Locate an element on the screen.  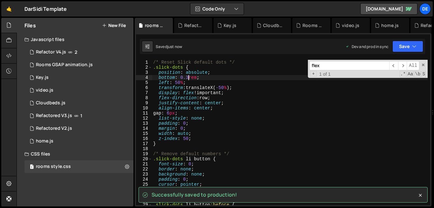
span: RegExp Search is located at coordinates (403, 74).